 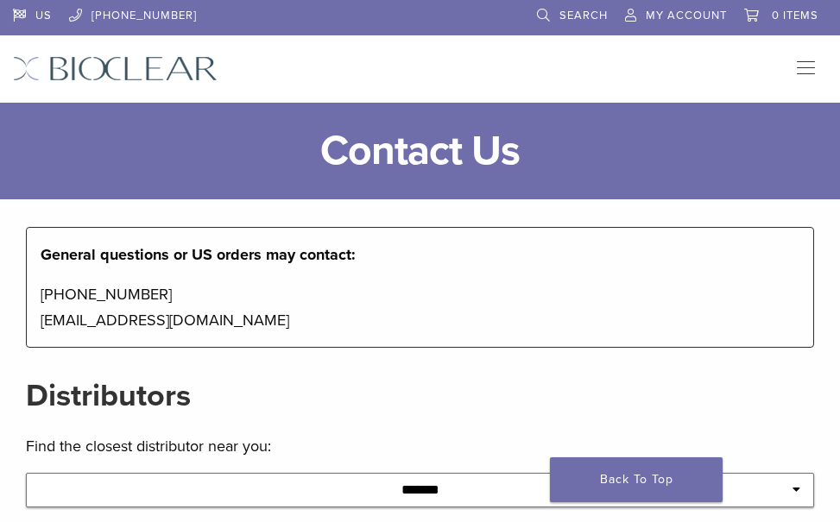 What do you see at coordinates (419, 396) in the screenshot?
I see `h2: Distributors` at bounding box center [419, 396].